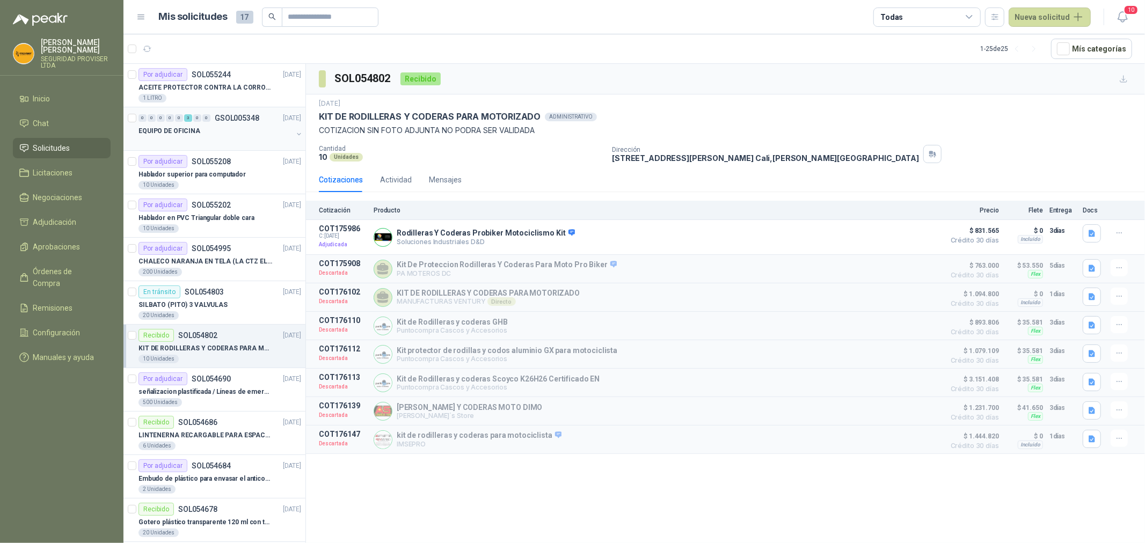  I want to click on div: Directo, so click(501, 302).